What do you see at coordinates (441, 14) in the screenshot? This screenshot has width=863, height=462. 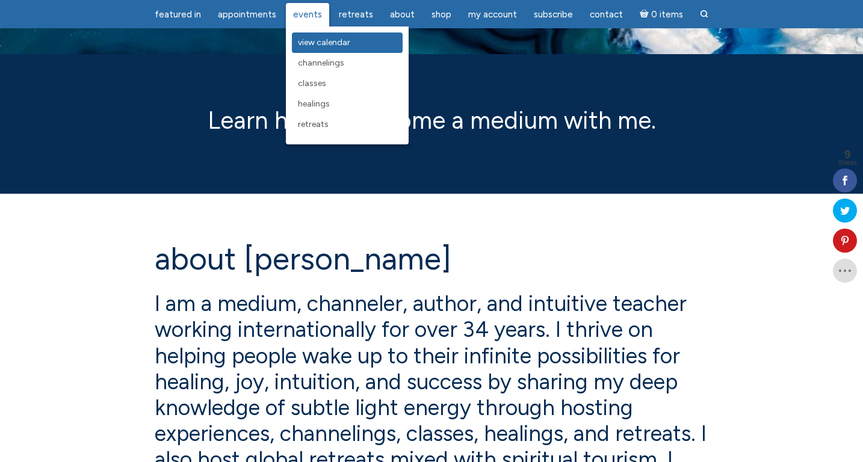 I see `span: Shop` at bounding box center [441, 14].